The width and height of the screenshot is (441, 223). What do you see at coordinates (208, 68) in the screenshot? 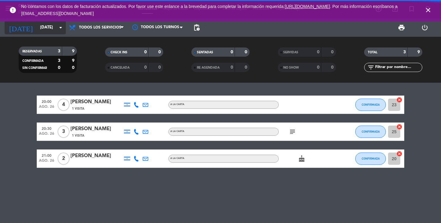
I see `span: RE AGENDADA` at bounding box center [208, 68].